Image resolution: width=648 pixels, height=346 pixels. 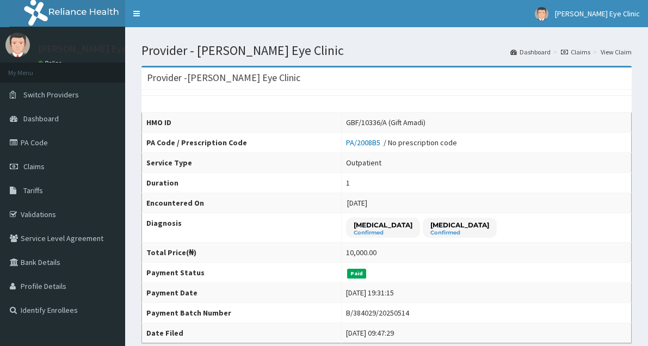 What do you see at coordinates (242, 333) in the screenshot?
I see `th: Date Filed` at bounding box center [242, 333].